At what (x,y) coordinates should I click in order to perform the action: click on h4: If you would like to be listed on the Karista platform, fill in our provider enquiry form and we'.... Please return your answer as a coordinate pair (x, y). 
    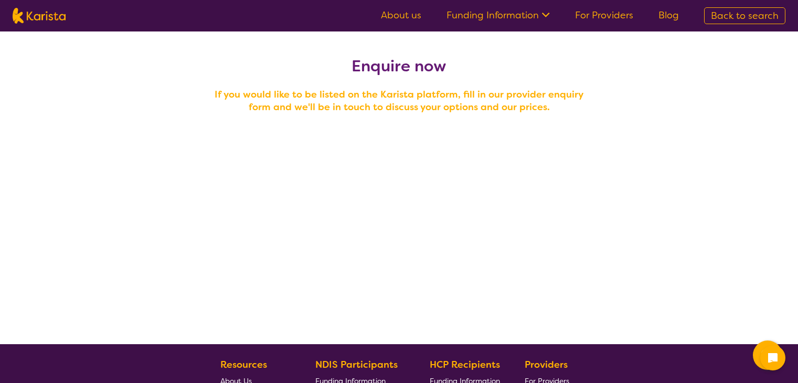
    Looking at the image, I should click on (400, 101).